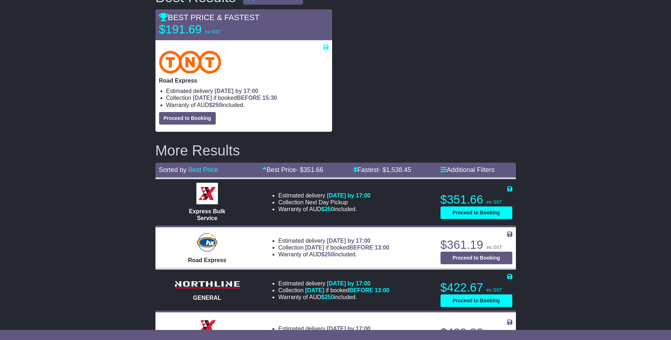 This screenshot has width=671, height=340. I want to click on span: BEST PRICE & FASTEST, so click(209, 17).